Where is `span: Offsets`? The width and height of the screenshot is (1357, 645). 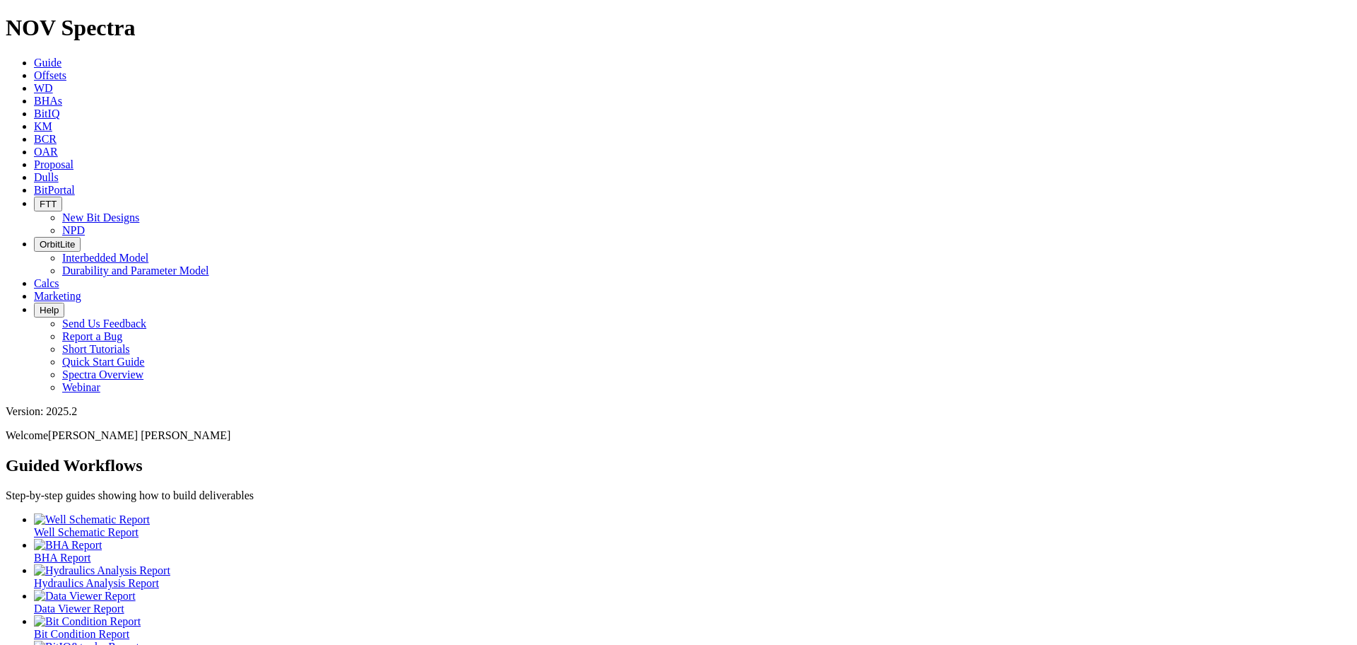
span: Offsets is located at coordinates (50, 75).